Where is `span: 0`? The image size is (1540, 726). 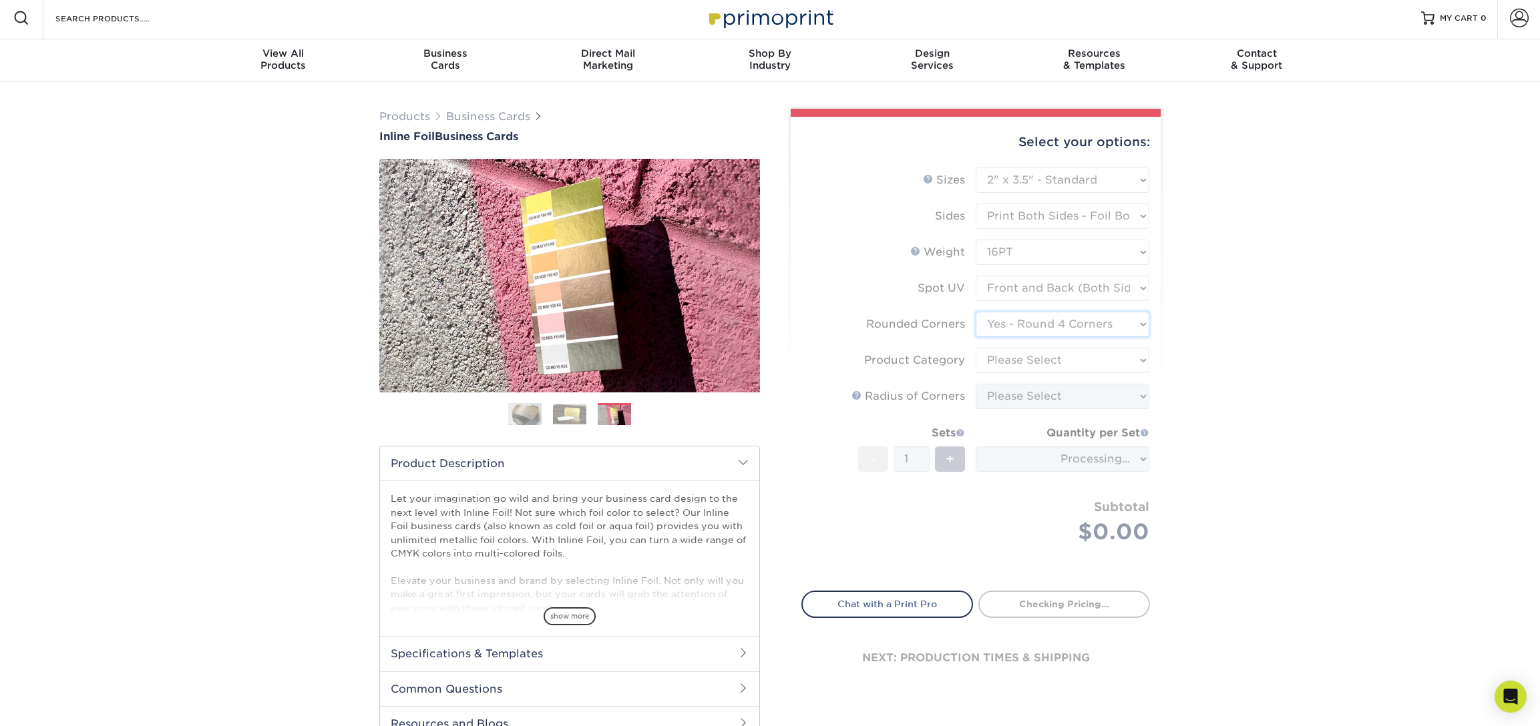 span: 0 is located at coordinates (1483, 18).